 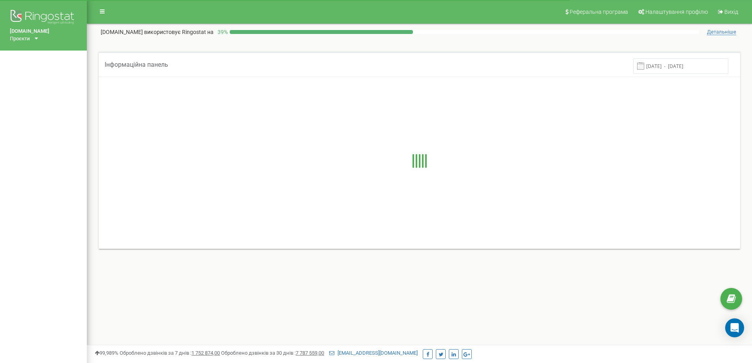 I want to click on span: Налаштування профілю, so click(x=677, y=12).